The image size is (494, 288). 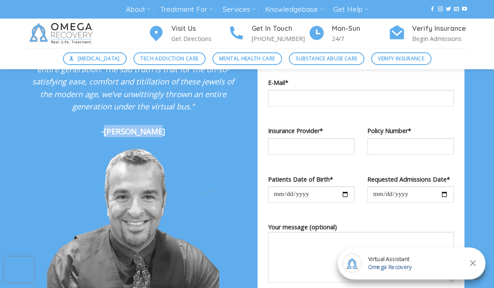 What do you see at coordinates (360, 29) in the screenshot?
I see `h4: Mon-Sun` at bounding box center [360, 29].